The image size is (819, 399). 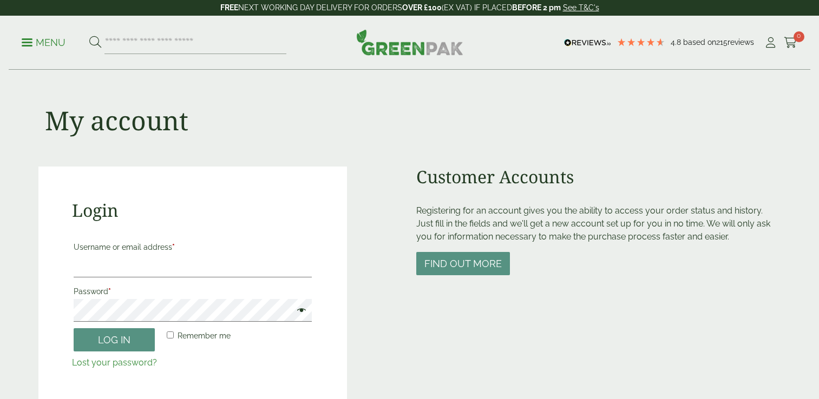 I want to click on span: Remember me, so click(x=204, y=336).